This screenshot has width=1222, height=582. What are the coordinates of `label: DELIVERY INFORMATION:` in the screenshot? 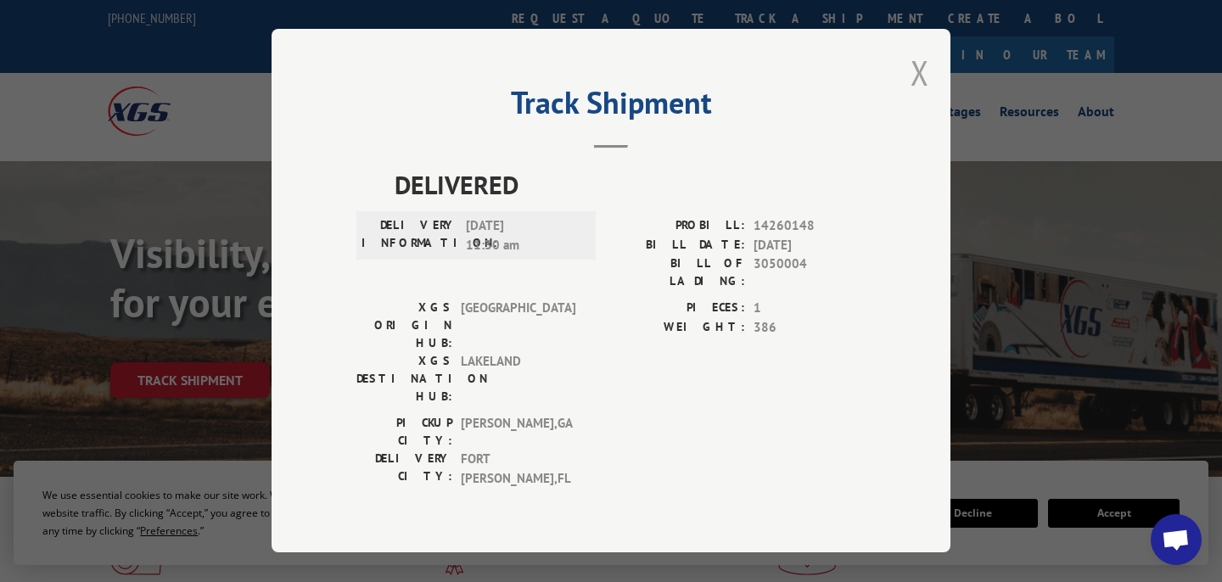 It's located at (409, 235).